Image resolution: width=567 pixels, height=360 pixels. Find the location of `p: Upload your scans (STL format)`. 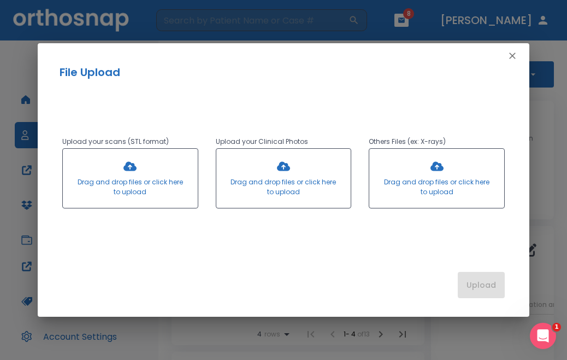

p: Upload your scans (STL format) is located at coordinates (130, 142).